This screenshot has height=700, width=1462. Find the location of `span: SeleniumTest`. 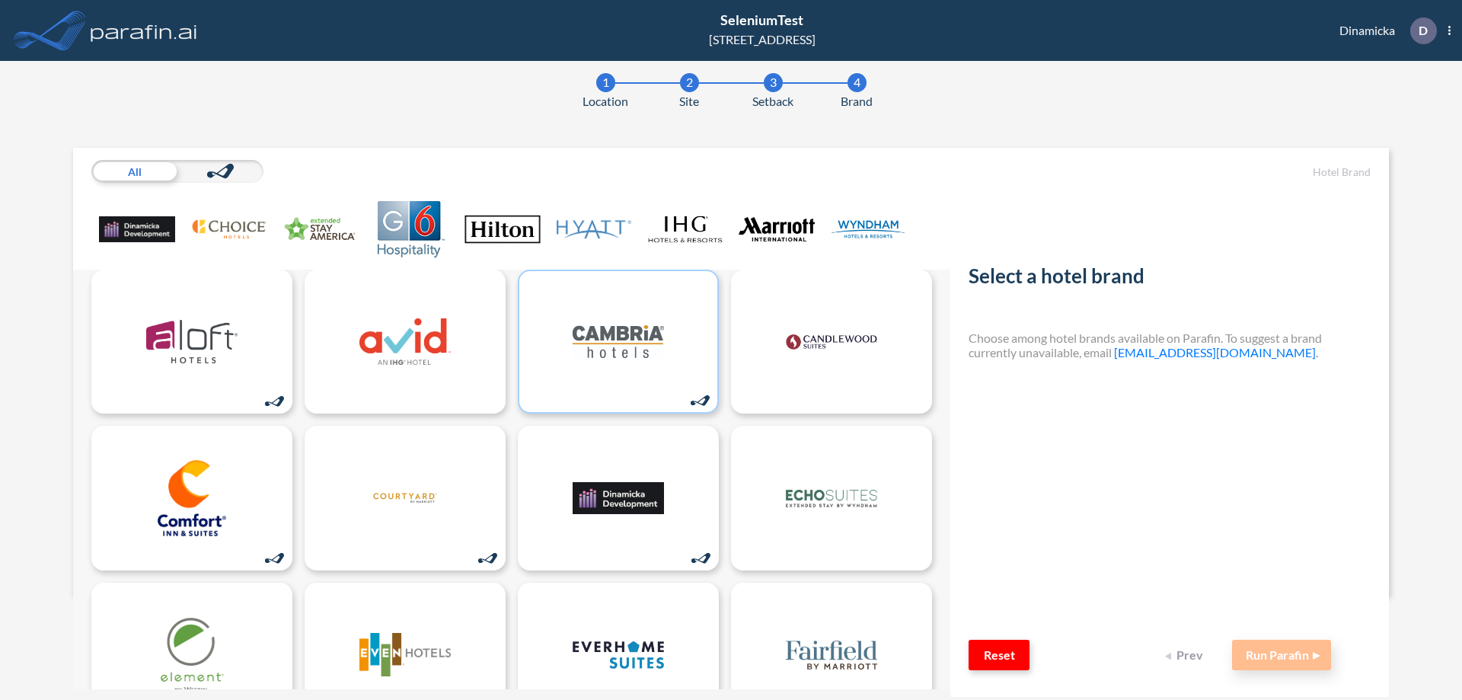

span: SeleniumTest is located at coordinates (762, 20).